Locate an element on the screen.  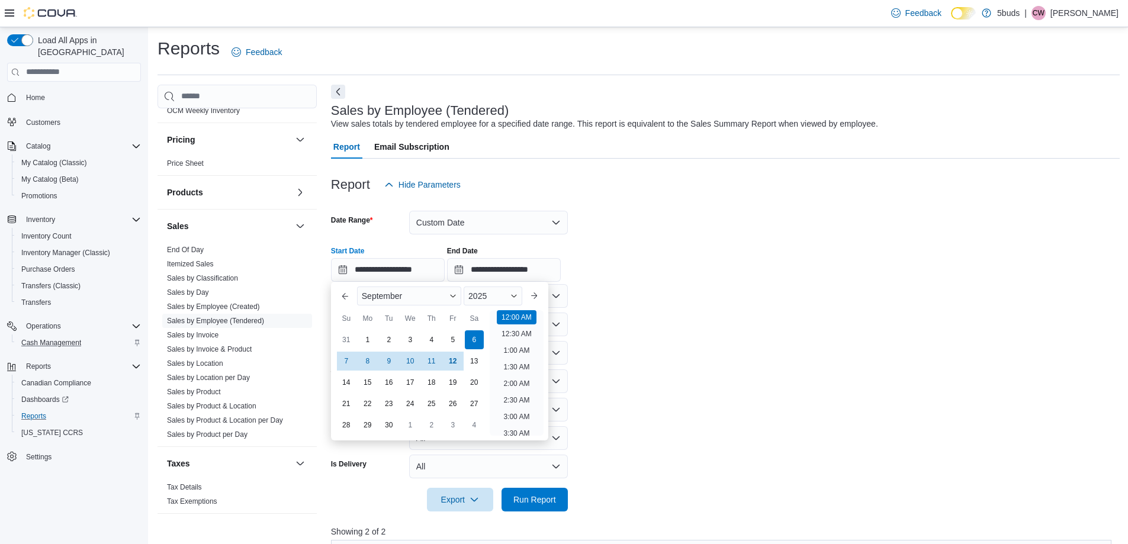
div: Su is located at coordinates (346, 318).